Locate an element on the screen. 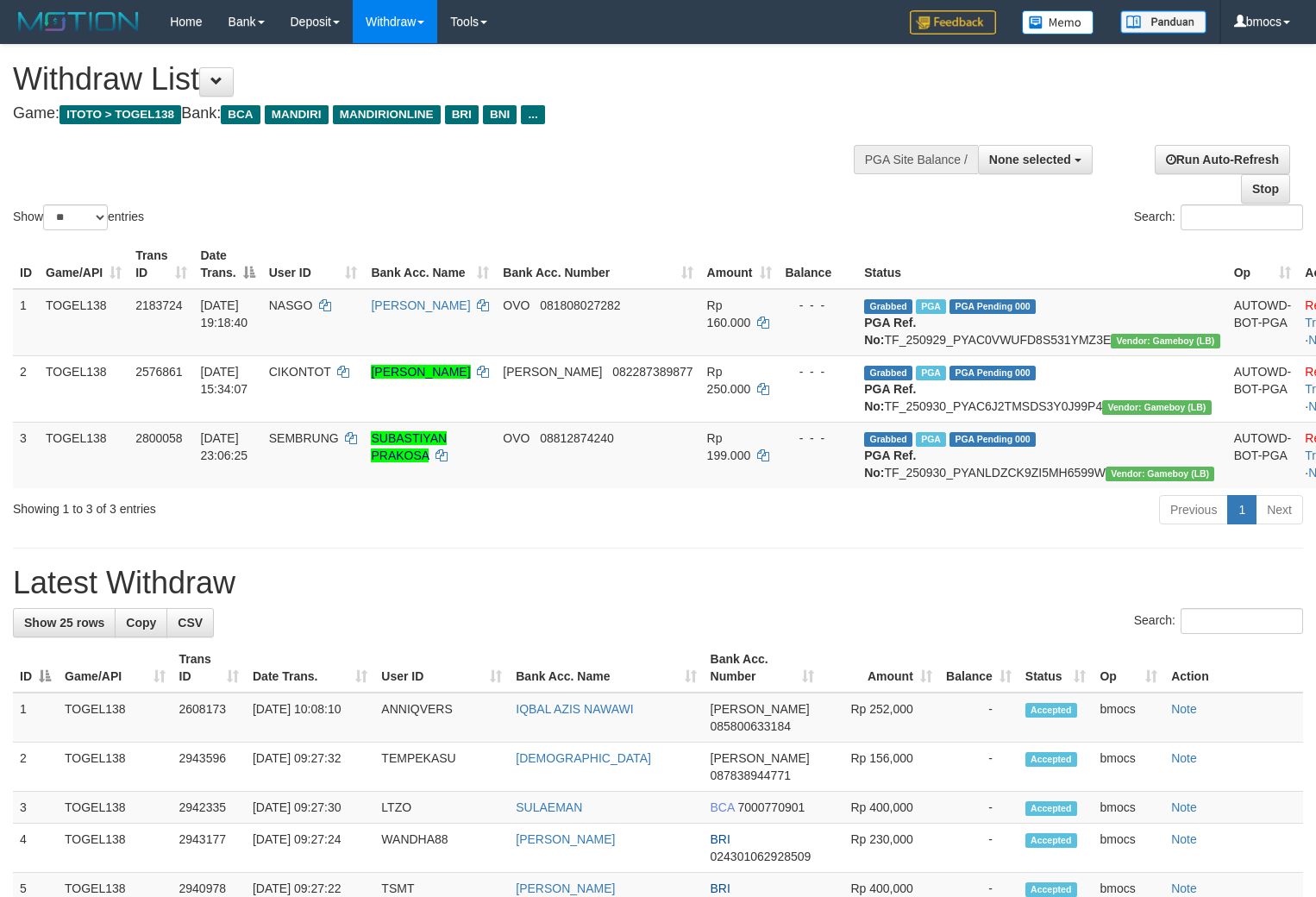  td: 2942335 is located at coordinates (209, 807).